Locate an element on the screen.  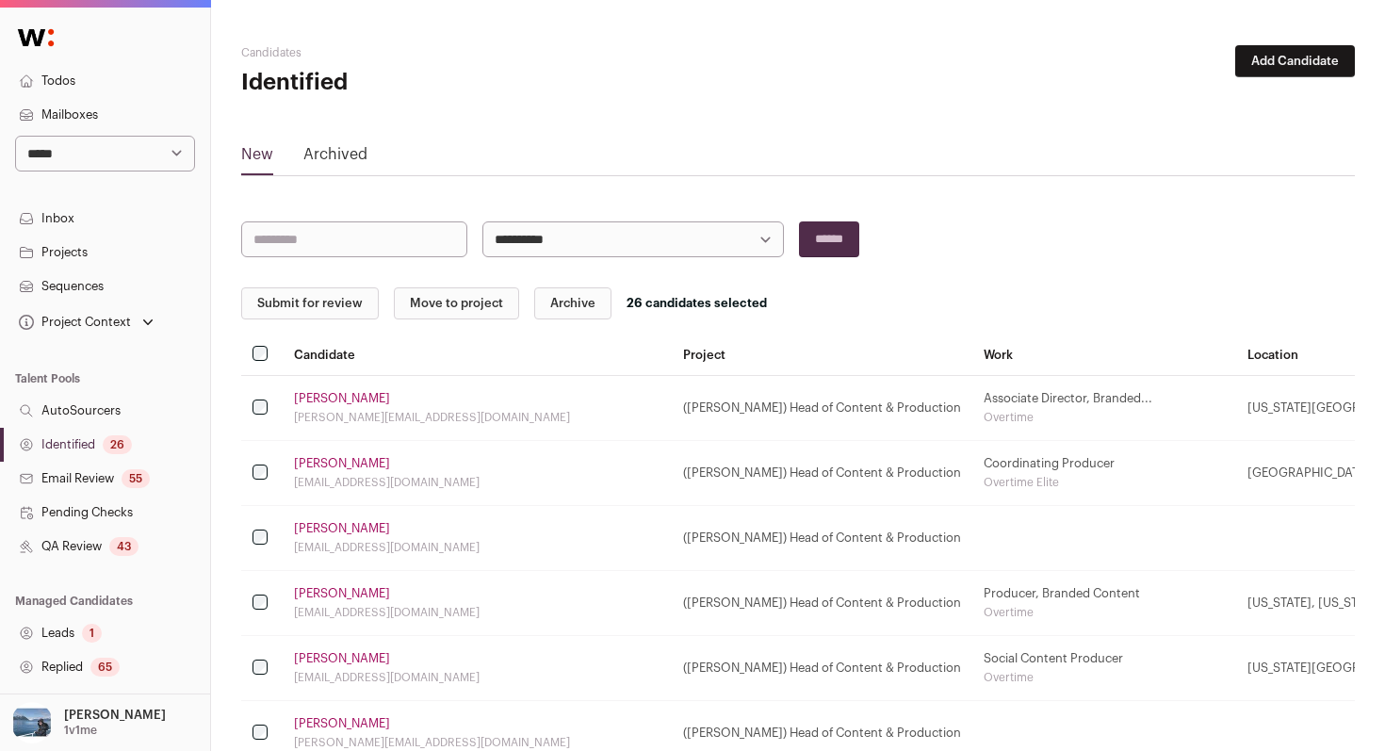
td: Associate Director, Branded... is located at coordinates (1104, 408).